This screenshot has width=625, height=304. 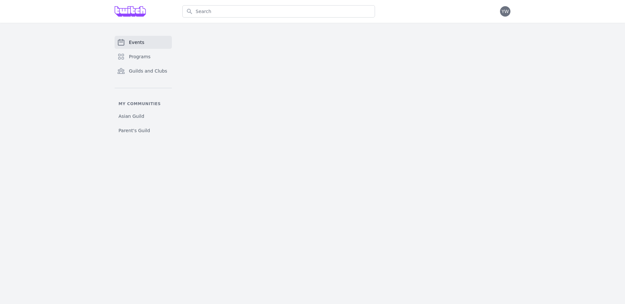 What do you see at coordinates (131, 116) in the screenshot?
I see `span: Asian Guild` at bounding box center [131, 116].